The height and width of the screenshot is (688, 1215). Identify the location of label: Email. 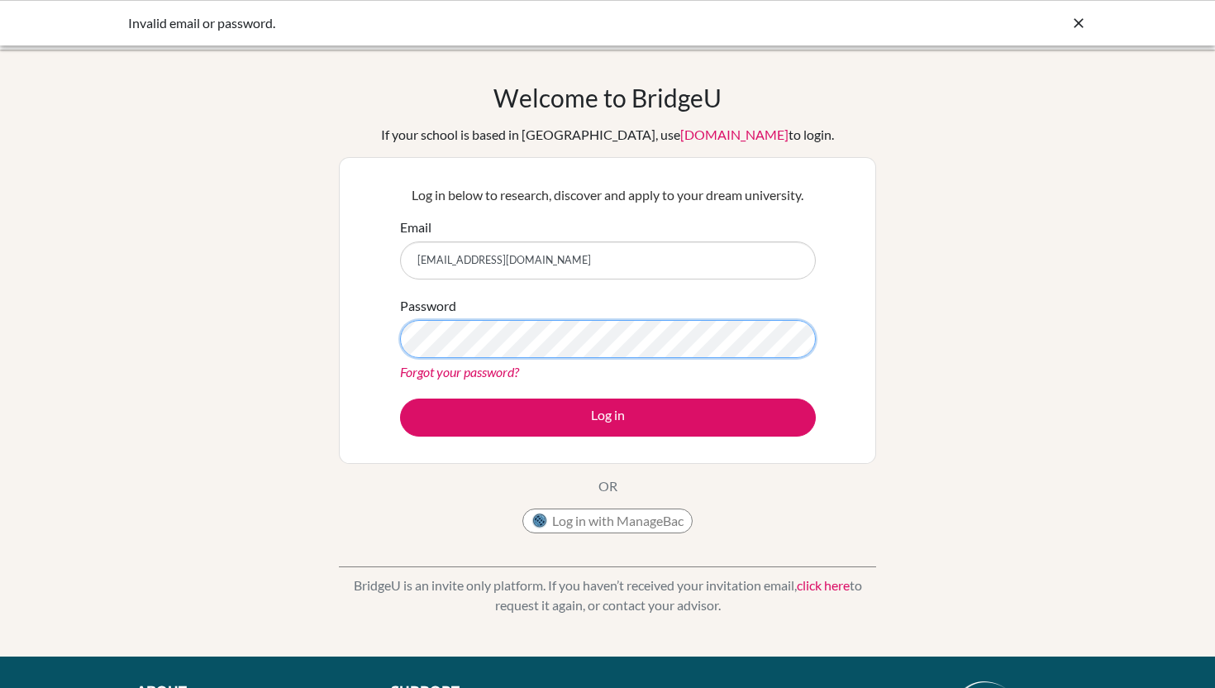
(416, 227).